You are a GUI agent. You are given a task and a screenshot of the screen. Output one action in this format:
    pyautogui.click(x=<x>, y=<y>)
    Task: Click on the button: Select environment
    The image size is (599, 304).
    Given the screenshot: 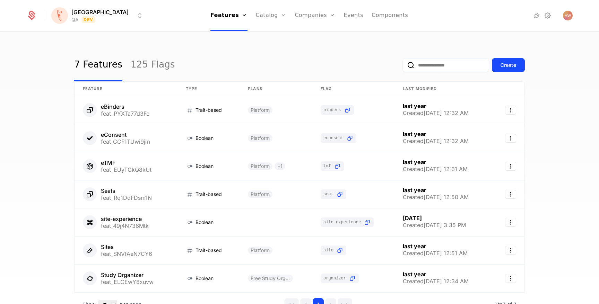 What is the action you would take?
    pyautogui.click(x=98, y=16)
    